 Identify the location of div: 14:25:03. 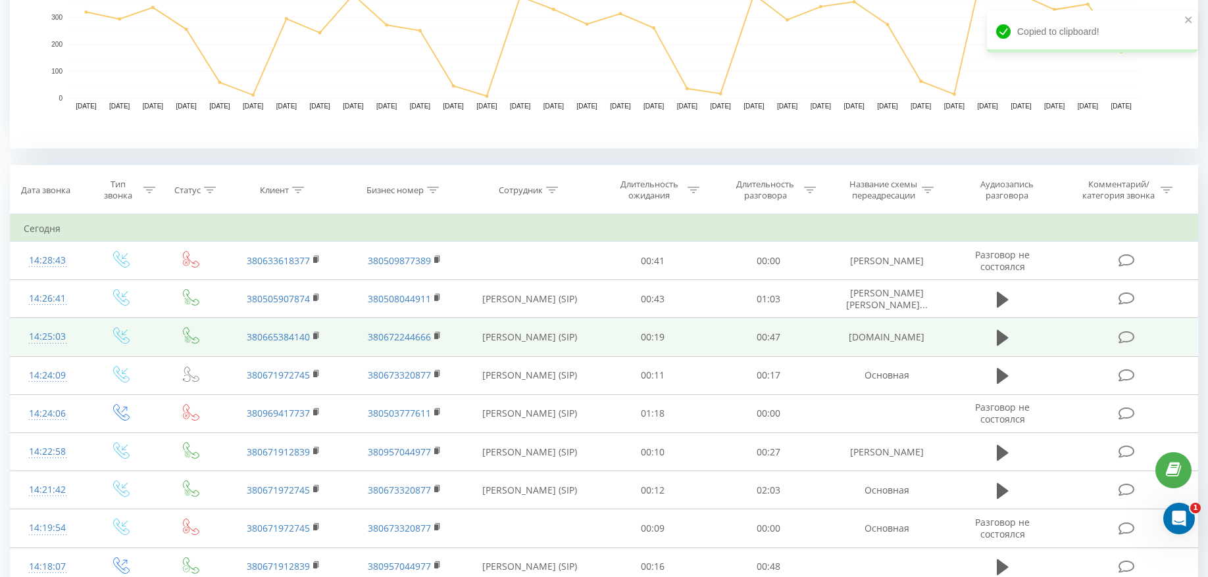
(47, 337).